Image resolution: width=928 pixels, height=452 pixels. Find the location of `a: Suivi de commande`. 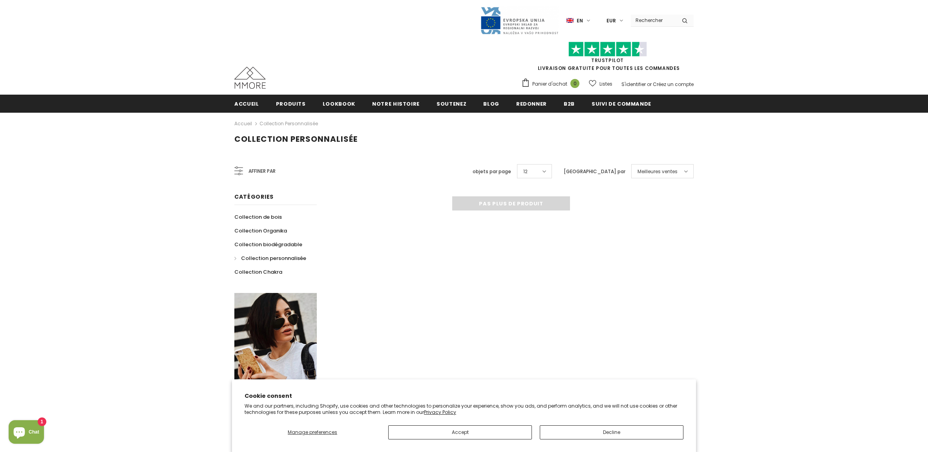

a: Suivi de commande is located at coordinates (622, 103).